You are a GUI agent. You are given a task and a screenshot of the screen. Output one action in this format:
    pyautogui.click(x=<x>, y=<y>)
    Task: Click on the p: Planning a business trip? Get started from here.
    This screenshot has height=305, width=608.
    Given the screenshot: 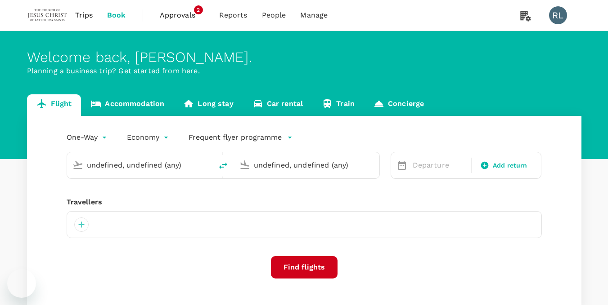 What is the action you would take?
    pyautogui.click(x=304, y=71)
    